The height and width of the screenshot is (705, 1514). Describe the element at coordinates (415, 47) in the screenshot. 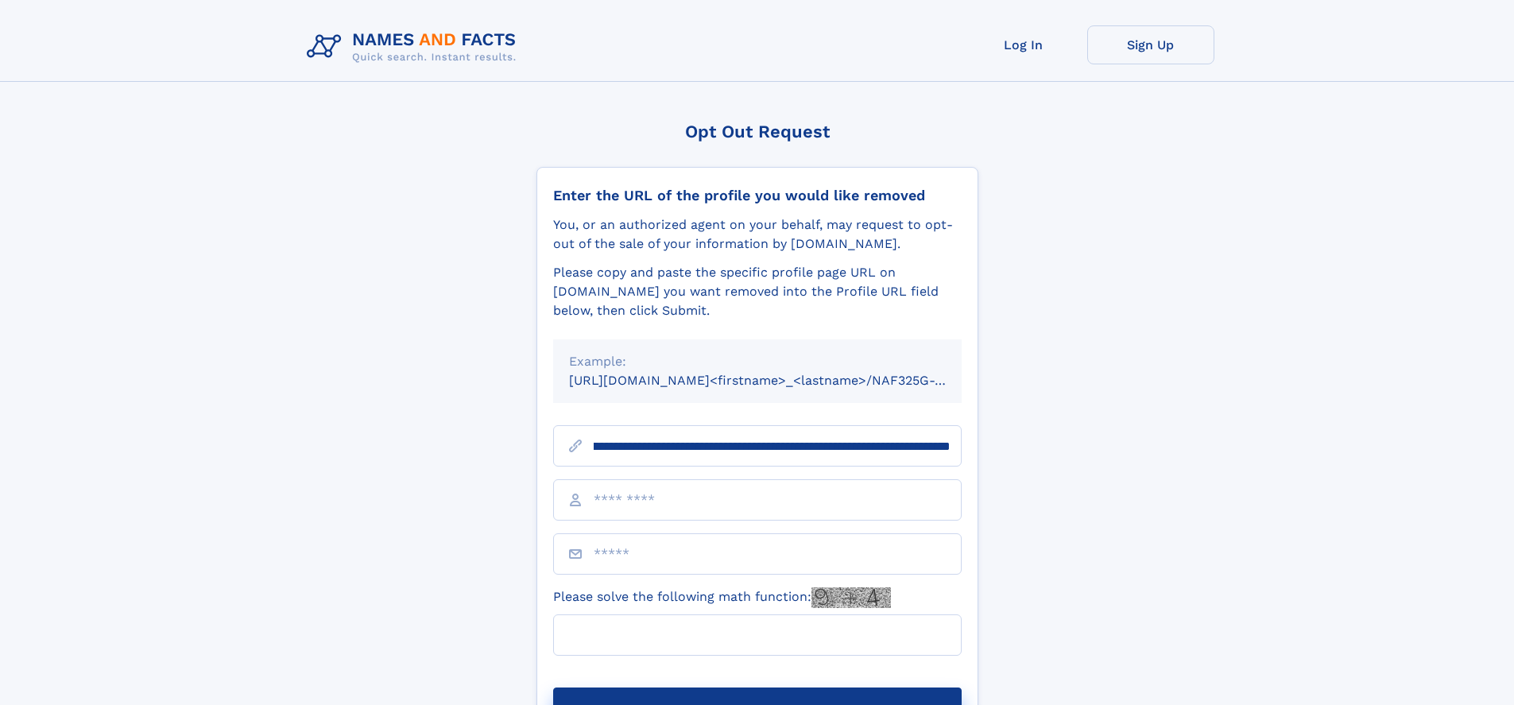

I see `img: Logo Names and Facts` at that location.